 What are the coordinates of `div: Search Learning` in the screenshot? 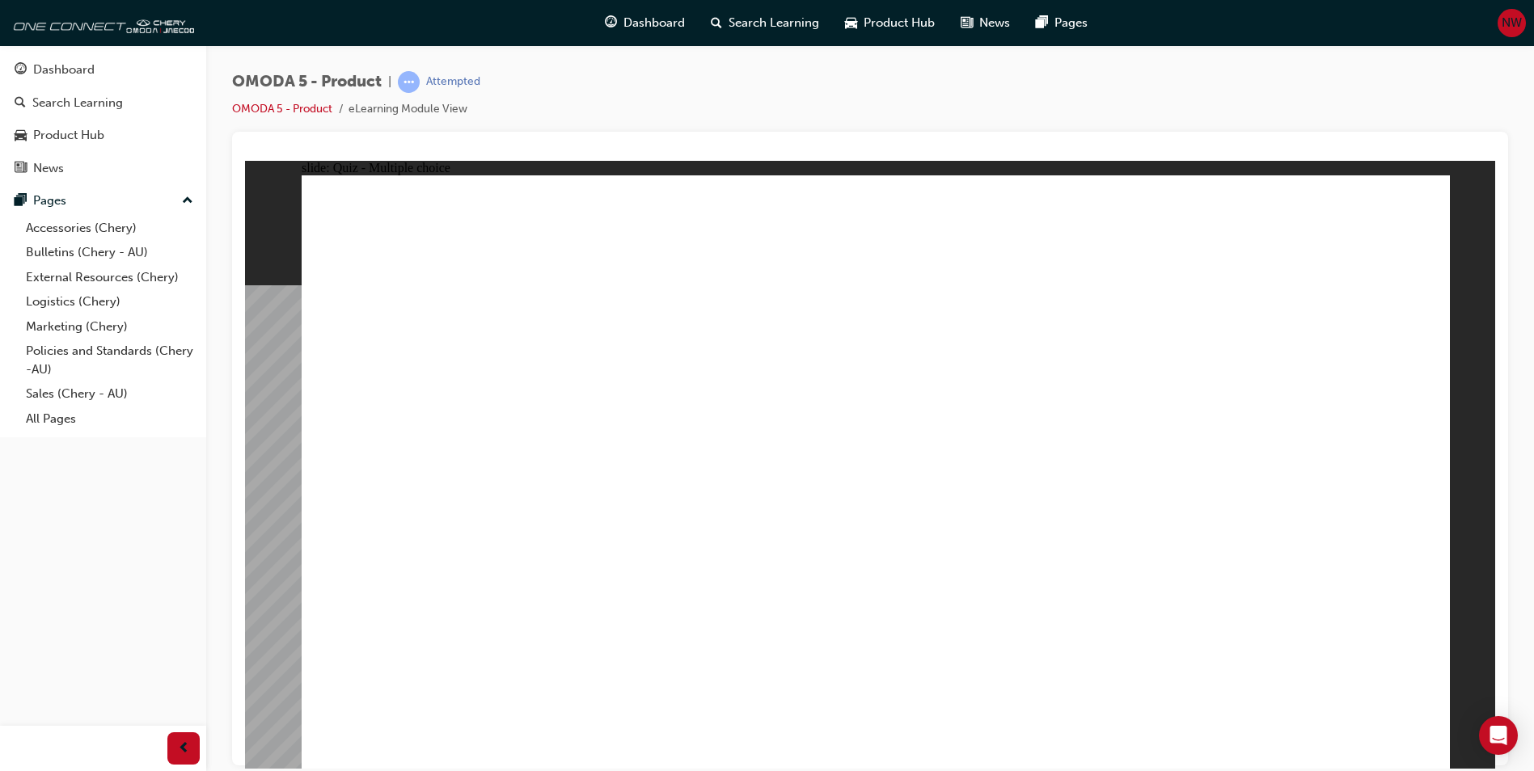 It's located at (78, 103).